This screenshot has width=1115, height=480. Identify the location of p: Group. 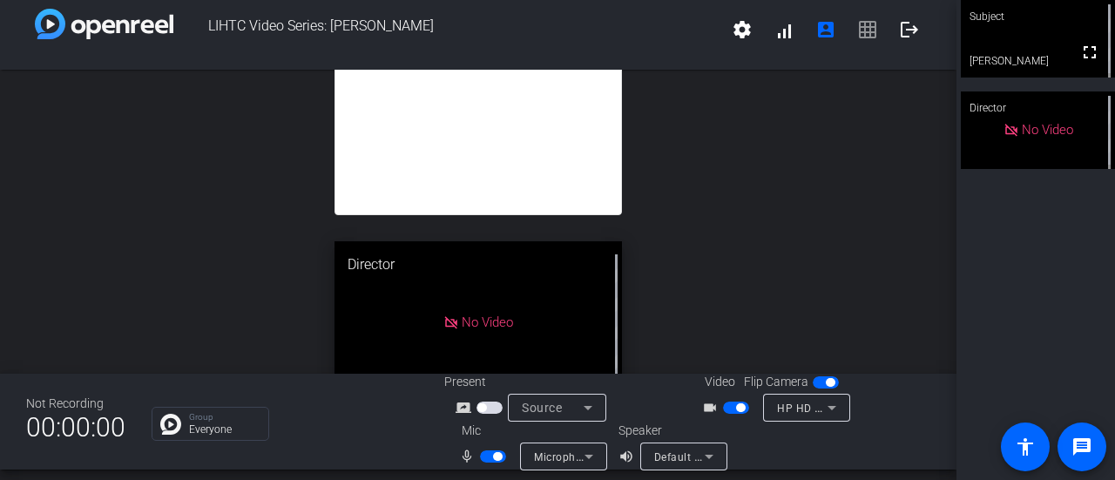
(224, 417).